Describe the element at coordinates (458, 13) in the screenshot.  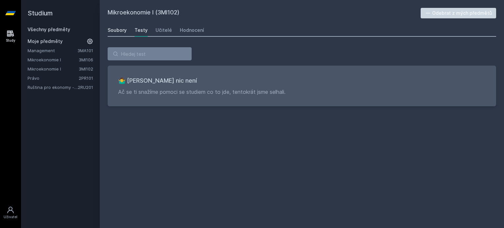
I see `button: Odebrat z mých předmětů` at that location.